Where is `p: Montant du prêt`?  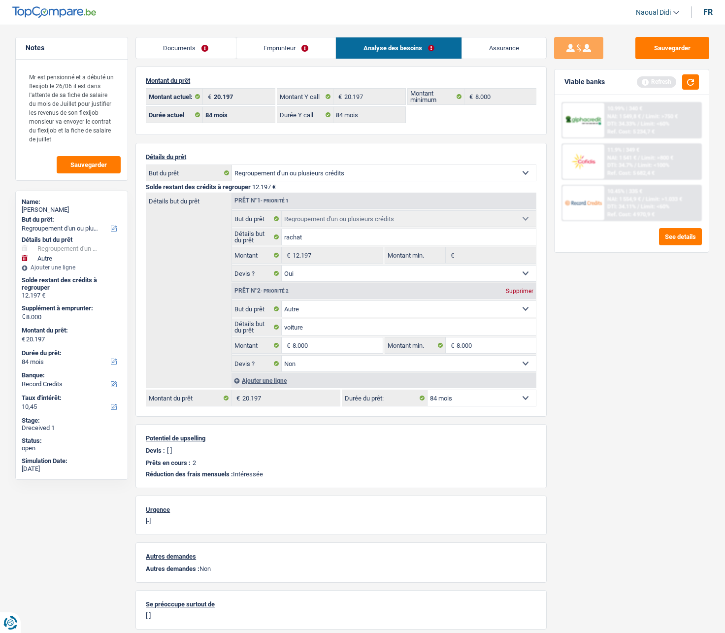
p: Montant du prêt is located at coordinates (341, 80).